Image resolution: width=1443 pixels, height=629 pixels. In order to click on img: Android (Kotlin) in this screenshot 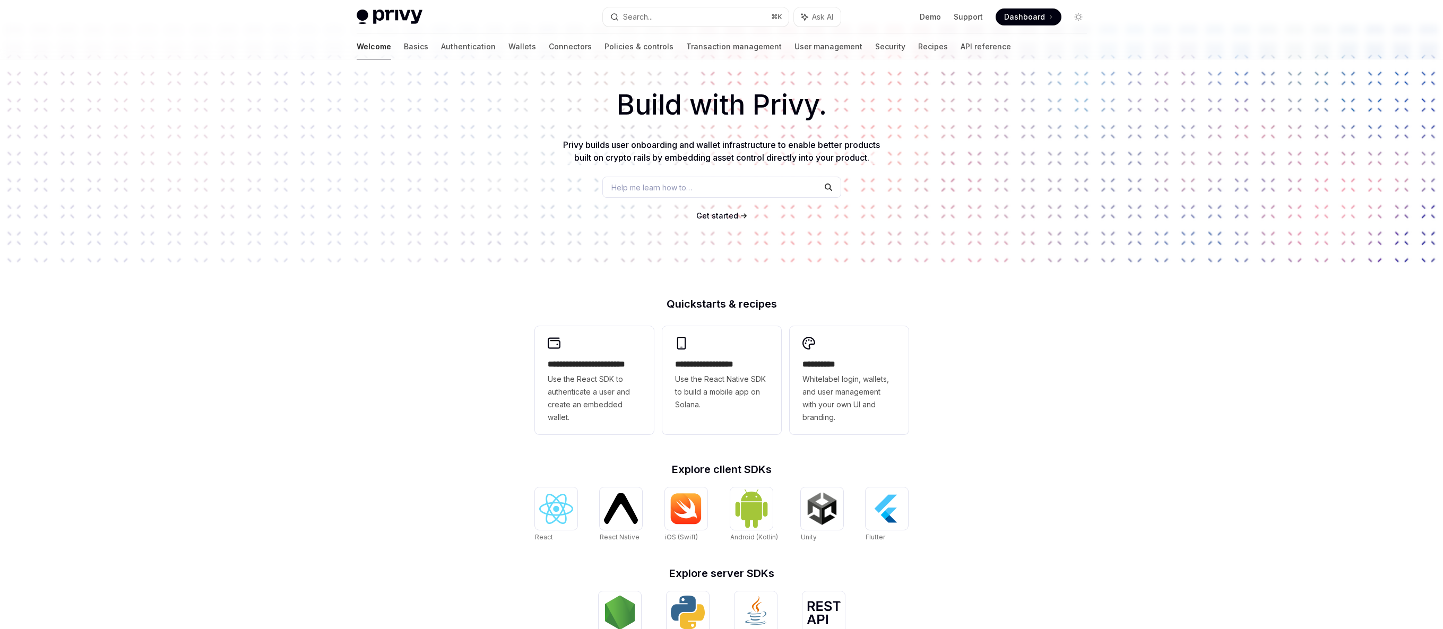, I will do `click(751, 508)`.